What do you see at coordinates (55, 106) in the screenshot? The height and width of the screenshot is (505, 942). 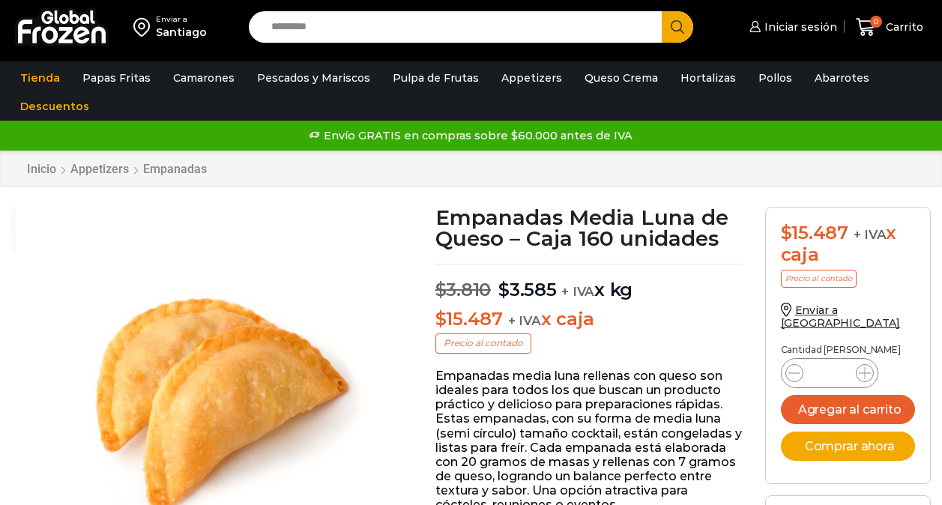 I see `a: Descuentos` at bounding box center [55, 106].